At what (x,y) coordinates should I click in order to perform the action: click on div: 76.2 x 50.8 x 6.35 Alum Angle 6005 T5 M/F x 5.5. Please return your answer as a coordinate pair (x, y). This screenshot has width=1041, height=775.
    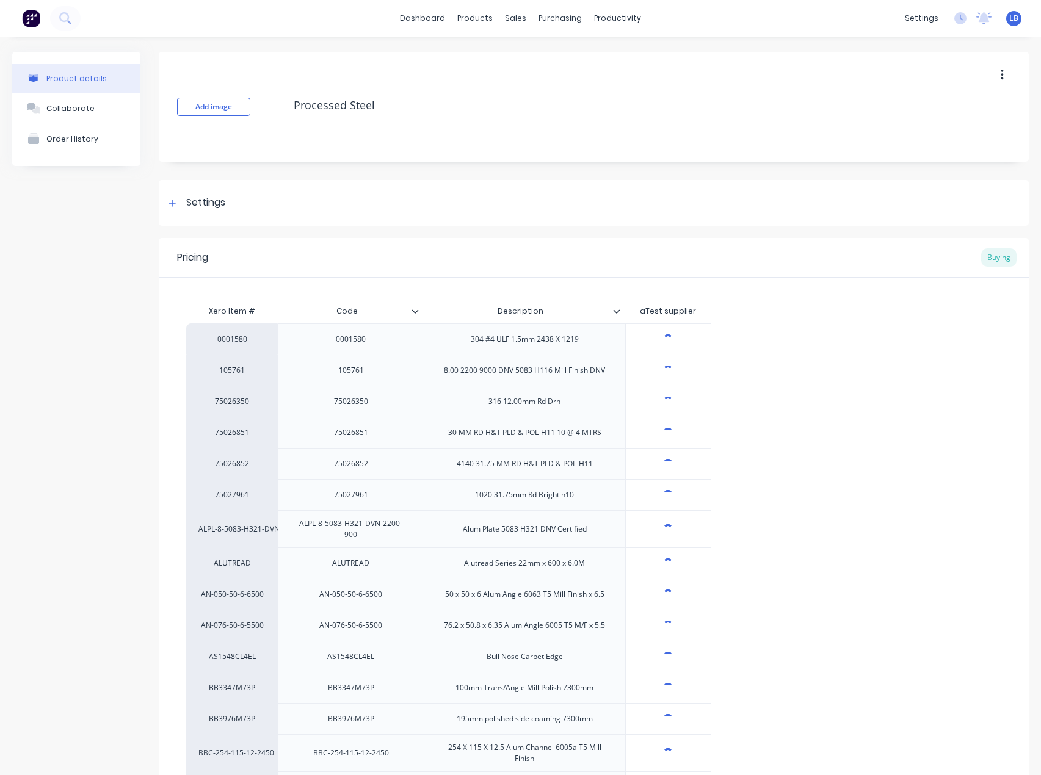
    Looking at the image, I should click on (524, 626).